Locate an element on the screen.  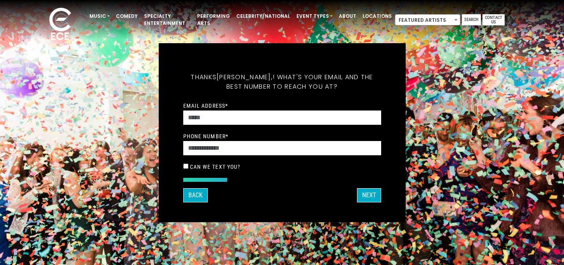
img: ece_new_logo_whitev2-1.png is located at coordinates (60, 25).